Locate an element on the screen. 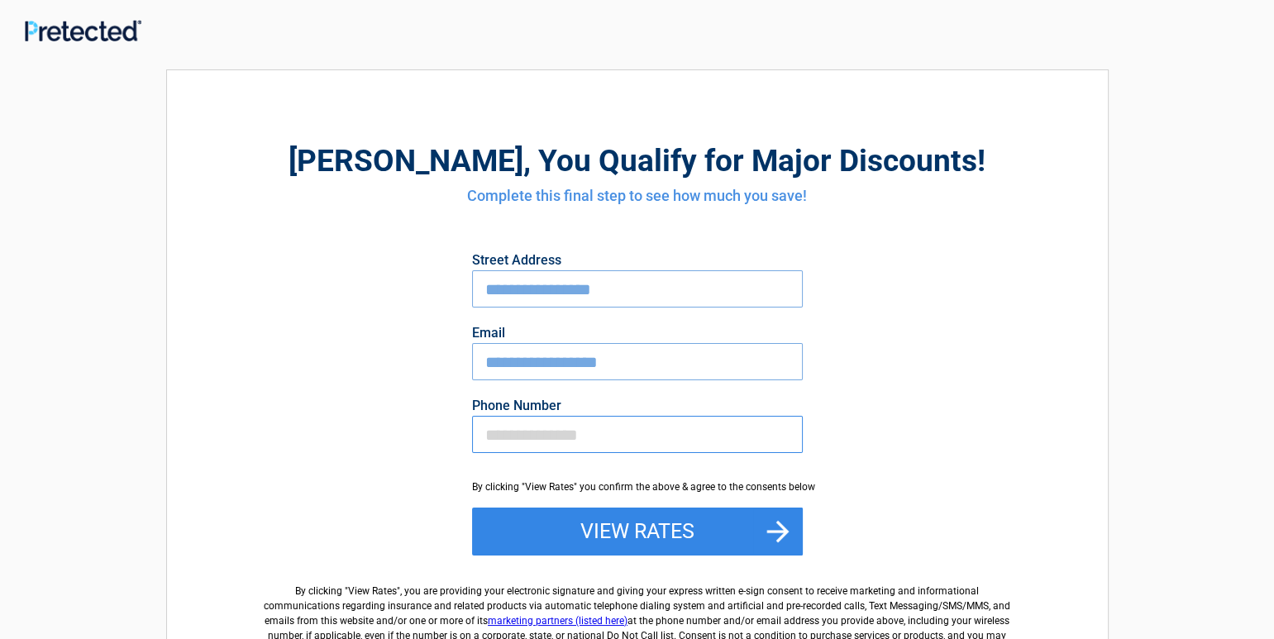 The width and height of the screenshot is (1274, 639). img: Main Logo is located at coordinates (83, 31).